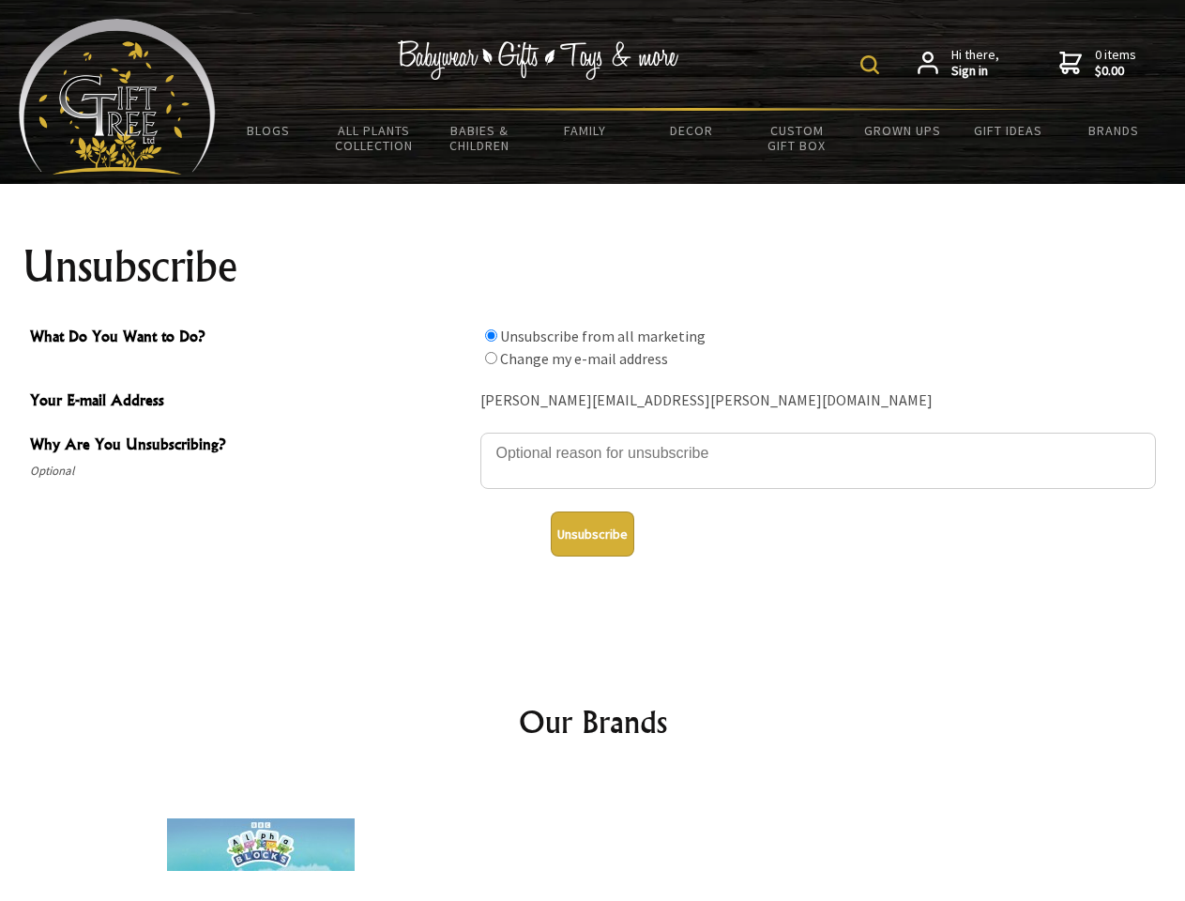 The image size is (1185, 901). I want to click on span: 0 items, so click(1115, 63).